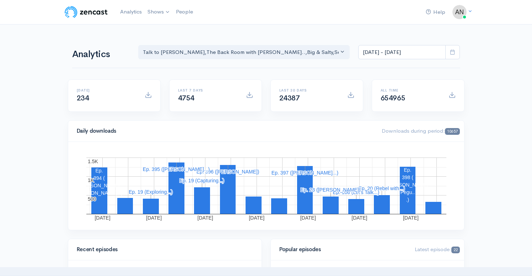  Describe the element at coordinates (186, 98) in the screenshot. I see `span: 4754` at that location.